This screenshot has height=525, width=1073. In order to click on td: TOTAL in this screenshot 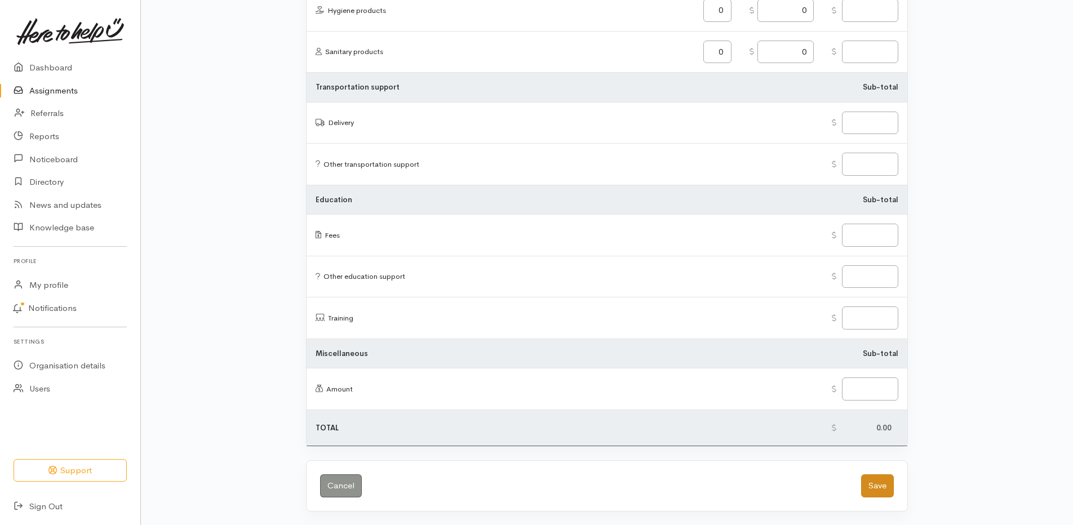, I will do `click(565, 428)`.